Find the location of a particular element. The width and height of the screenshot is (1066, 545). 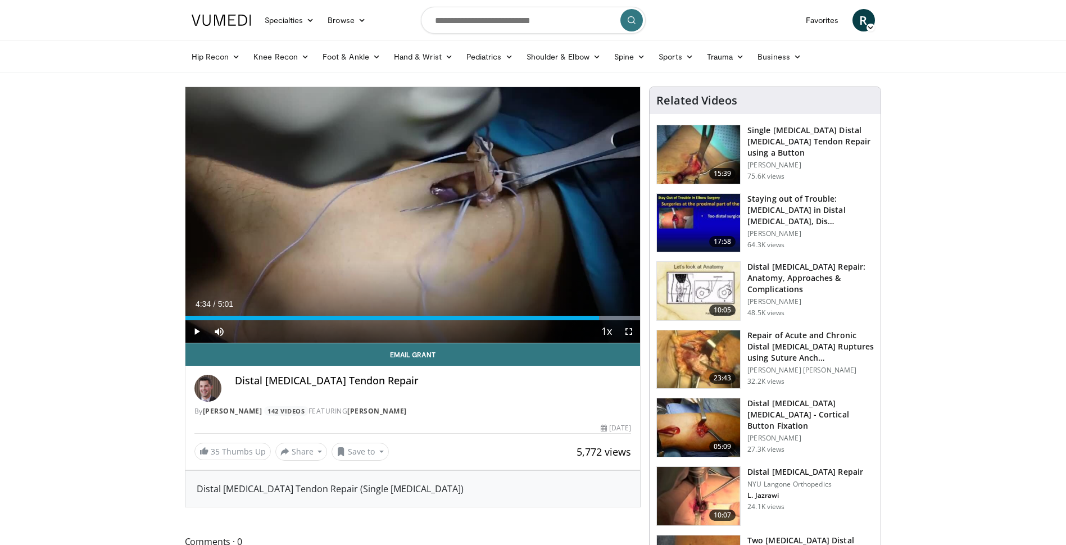

button: Share is located at coordinates (301, 452).